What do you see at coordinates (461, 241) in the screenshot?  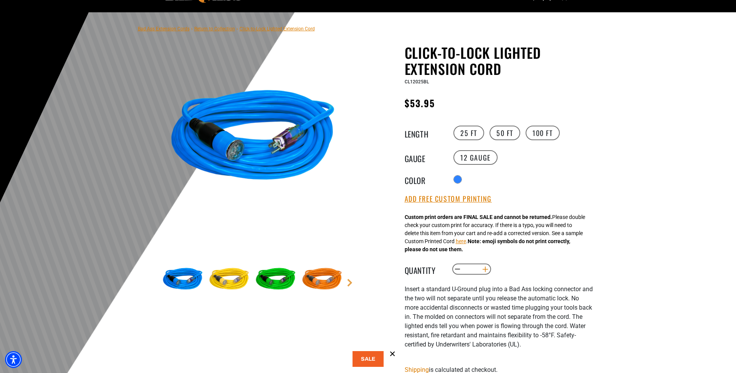 I see `button: here` at bounding box center [461, 241].